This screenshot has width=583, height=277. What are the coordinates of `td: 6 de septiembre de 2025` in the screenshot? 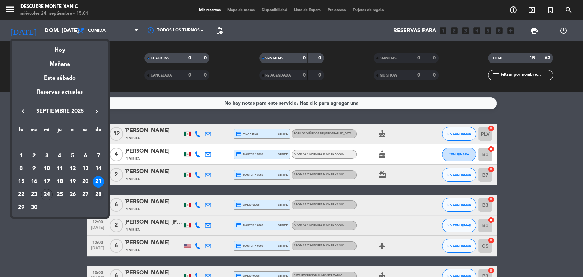 It's located at (86, 156).